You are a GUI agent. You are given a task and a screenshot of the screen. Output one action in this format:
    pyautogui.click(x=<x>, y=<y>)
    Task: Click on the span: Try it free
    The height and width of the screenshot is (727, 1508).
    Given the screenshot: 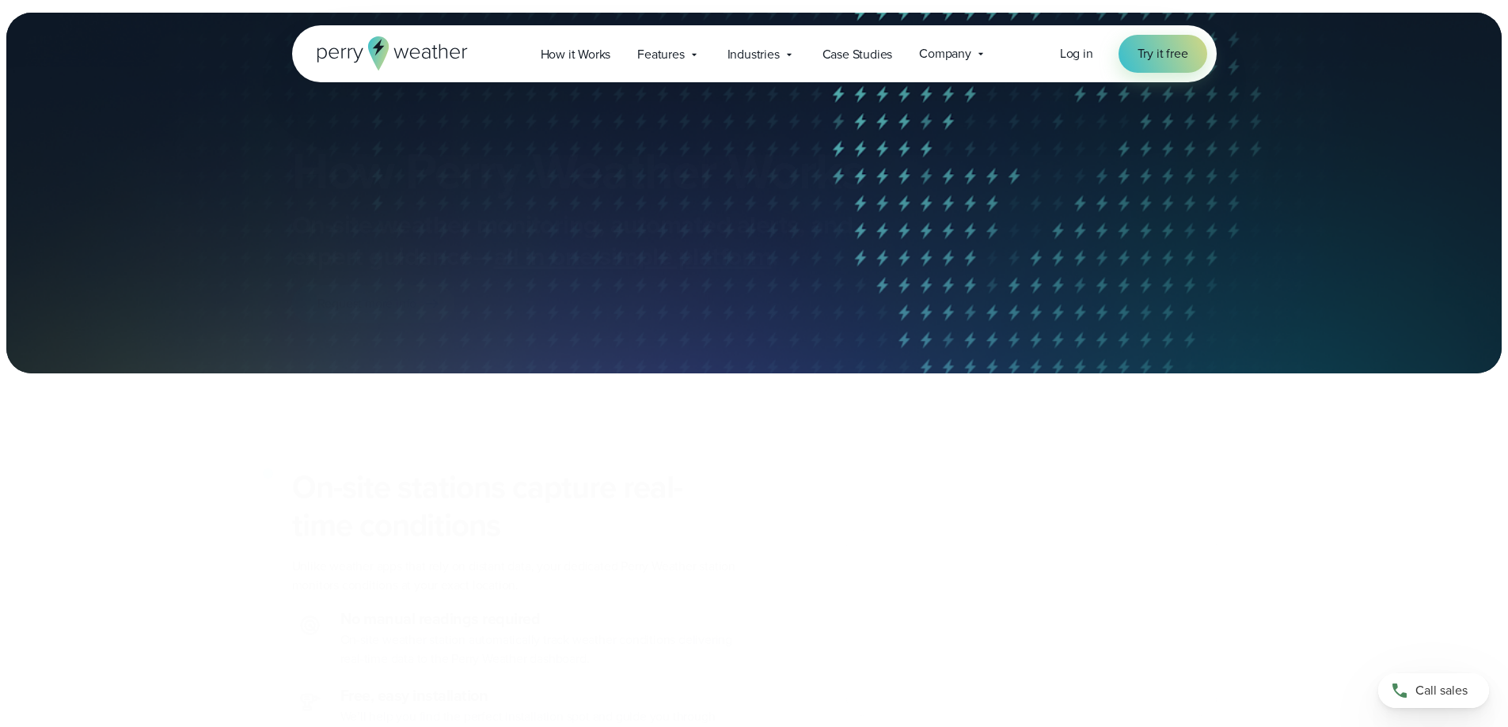 What is the action you would take?
    pyautogui.click(x=1163, y=54)
    